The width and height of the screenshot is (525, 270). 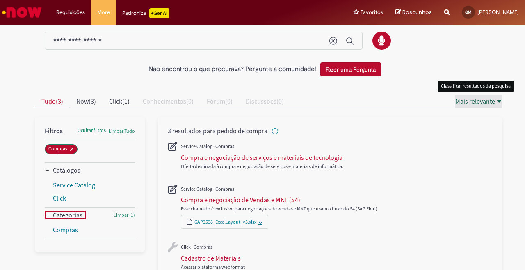 What do you see at coordinates (414, 12) in the screenshot?
I see `a: Rascunhos` at bounding box center [414, 12].